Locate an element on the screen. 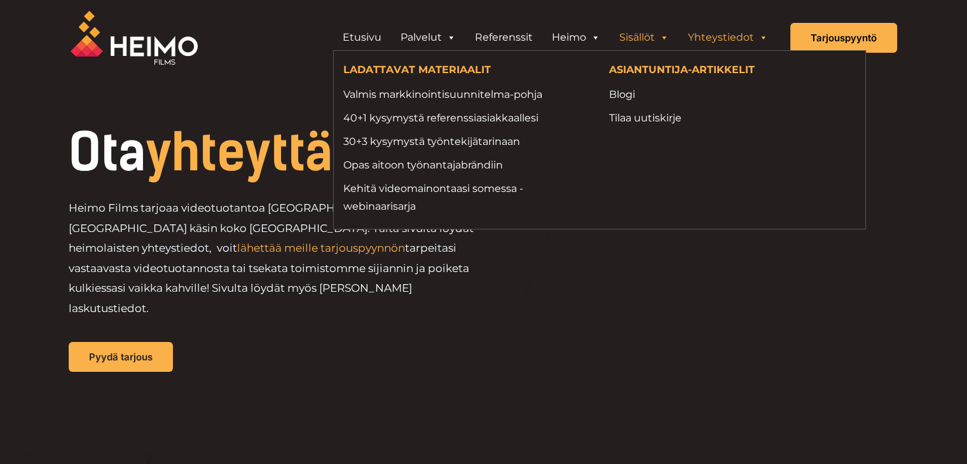 The height and width of the screenshot is (464, 967). a: 40+1 kysymystä referenssiasiakkaallesi is located at coordinates (467, 118).